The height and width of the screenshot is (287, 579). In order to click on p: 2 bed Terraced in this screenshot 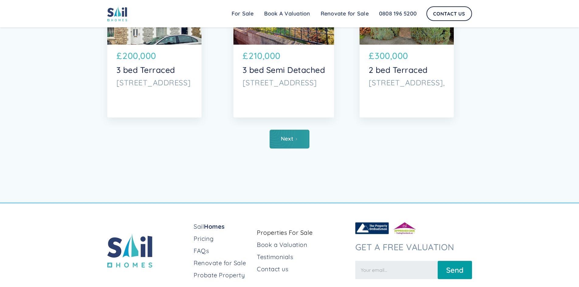, I will do `click(406, 70)`.